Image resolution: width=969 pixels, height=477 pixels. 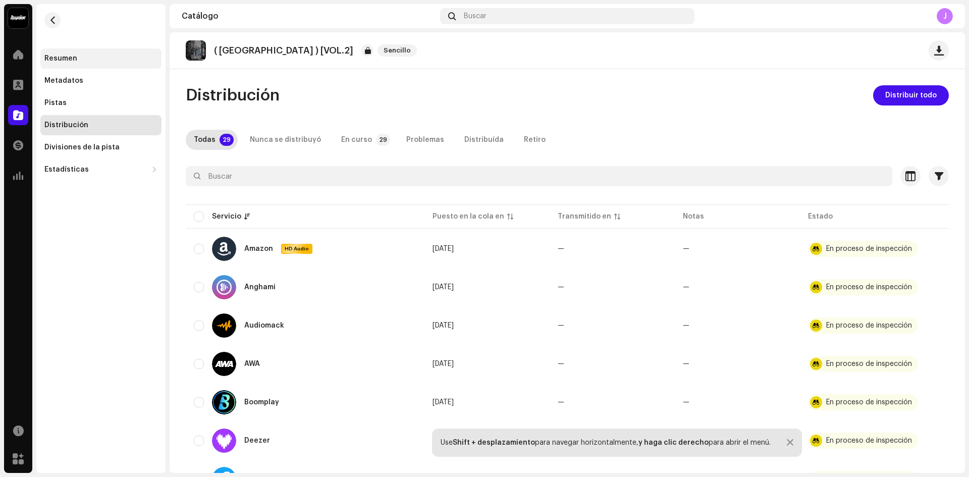 What do you see at coordinates (285, 140) in the screenshot?
I see `div: Nunca se distribuyó` at bounding box center [285, 140].